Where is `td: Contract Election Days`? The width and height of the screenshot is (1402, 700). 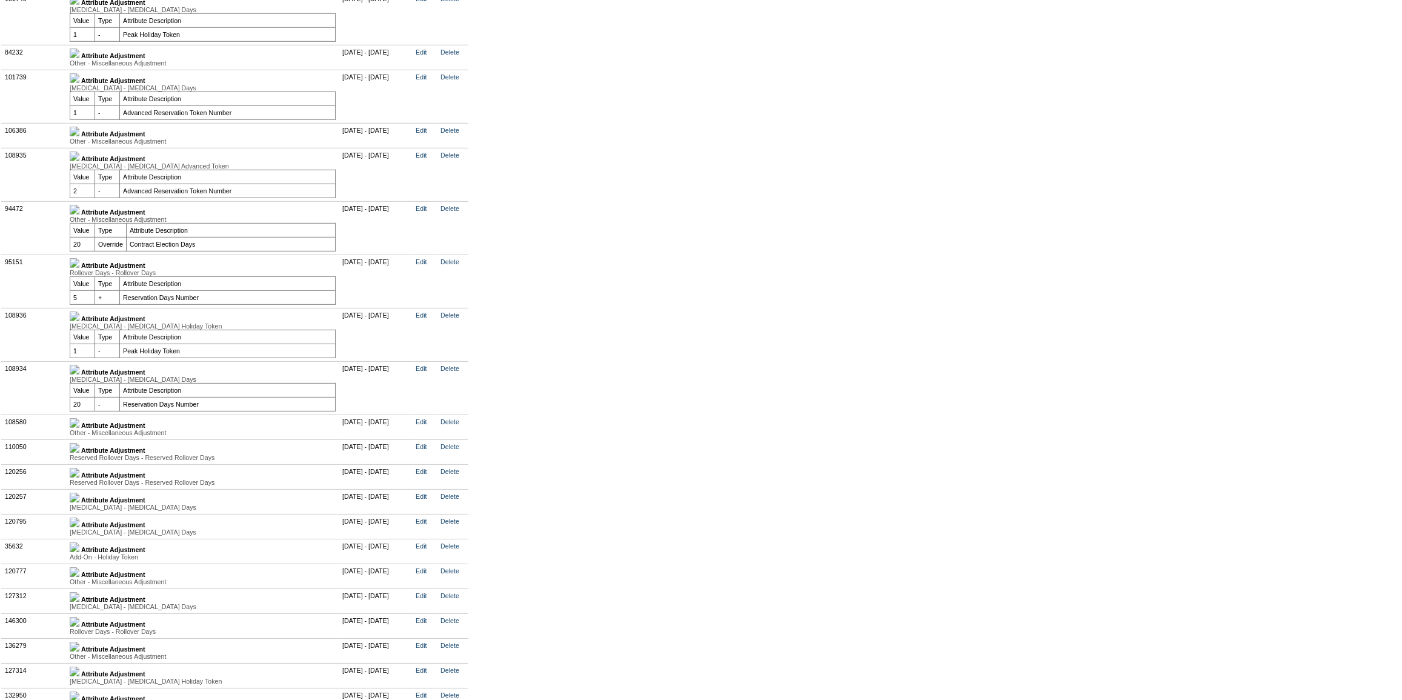 td: Contract Election Days is located at coordinates (230, 244).